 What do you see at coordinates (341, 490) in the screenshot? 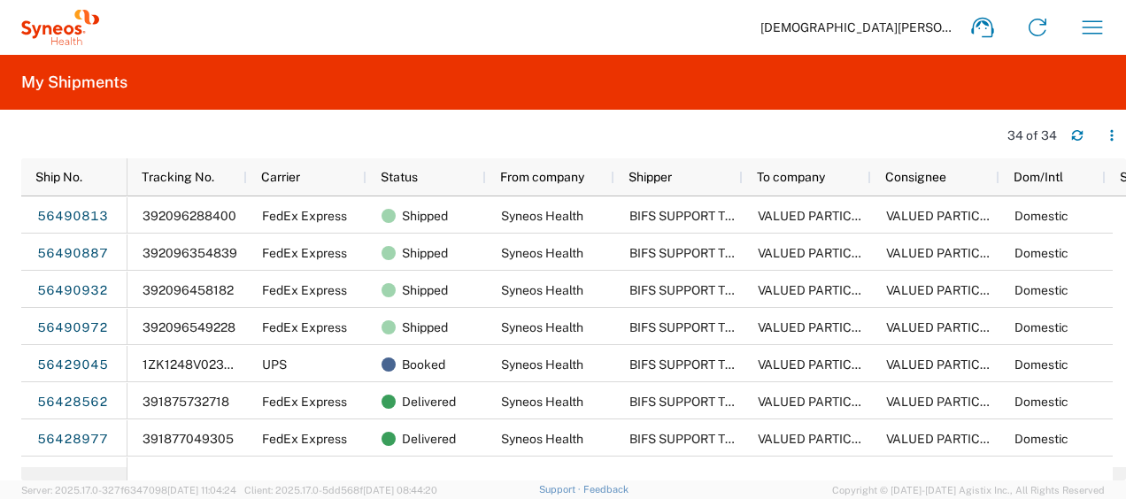
I see `span: Client: 2025.17.0-5dd568f` at bounding box center [341, 490].